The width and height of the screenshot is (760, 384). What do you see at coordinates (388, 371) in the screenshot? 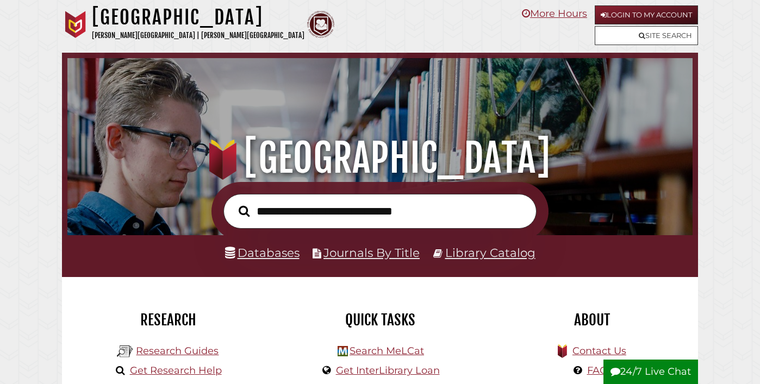
I see `a: Get InterLibrary Loan` at bounding box center [388, 371].